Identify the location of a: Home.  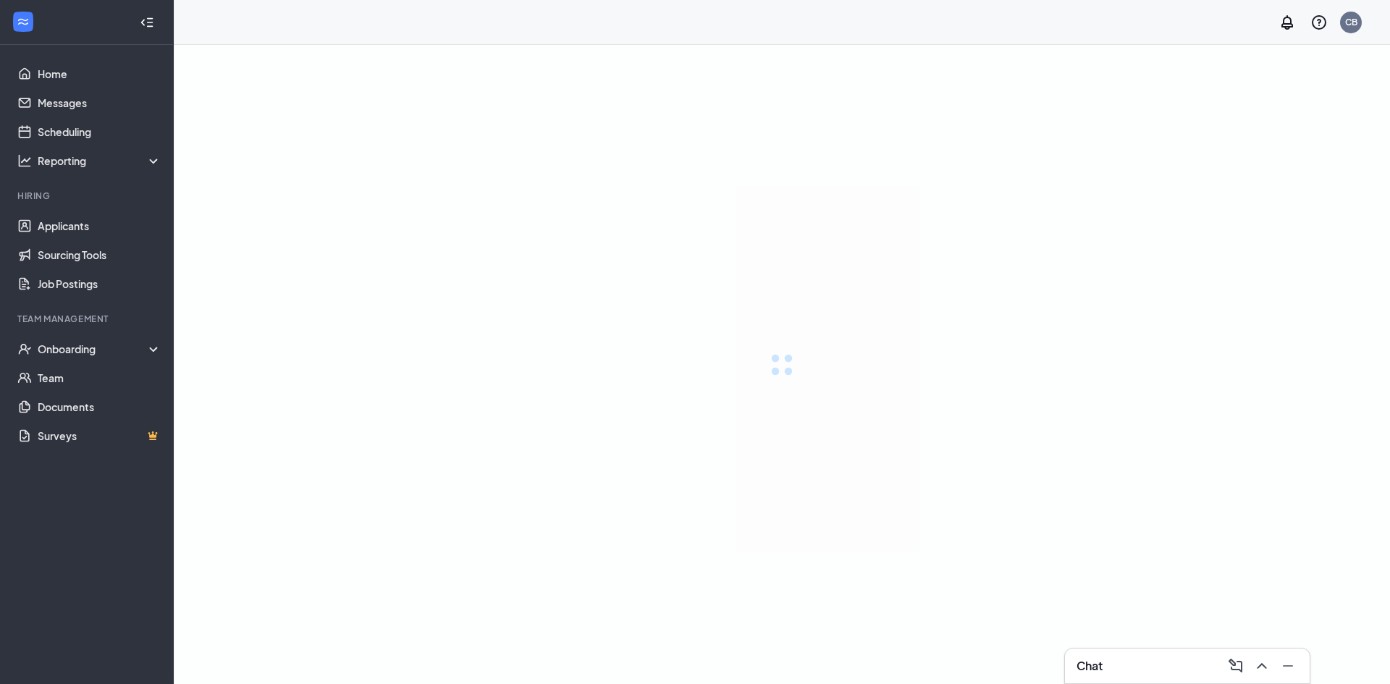
(99, 74).